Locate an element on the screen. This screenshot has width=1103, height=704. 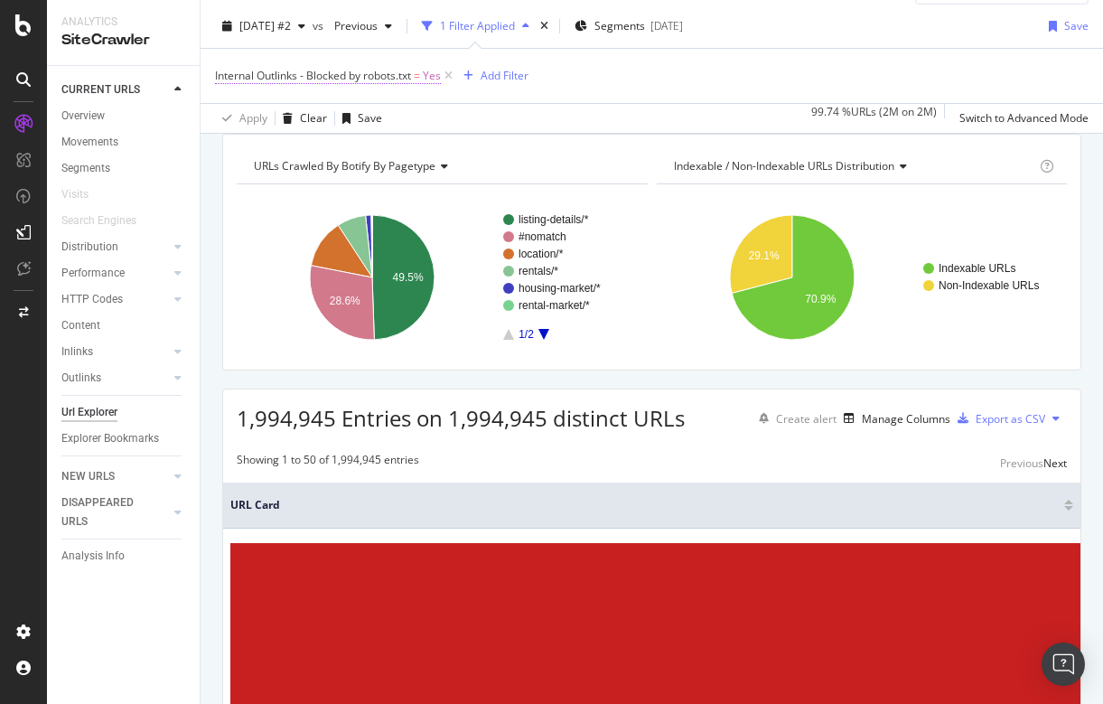
a: Content is located at coordinates (124, 325).